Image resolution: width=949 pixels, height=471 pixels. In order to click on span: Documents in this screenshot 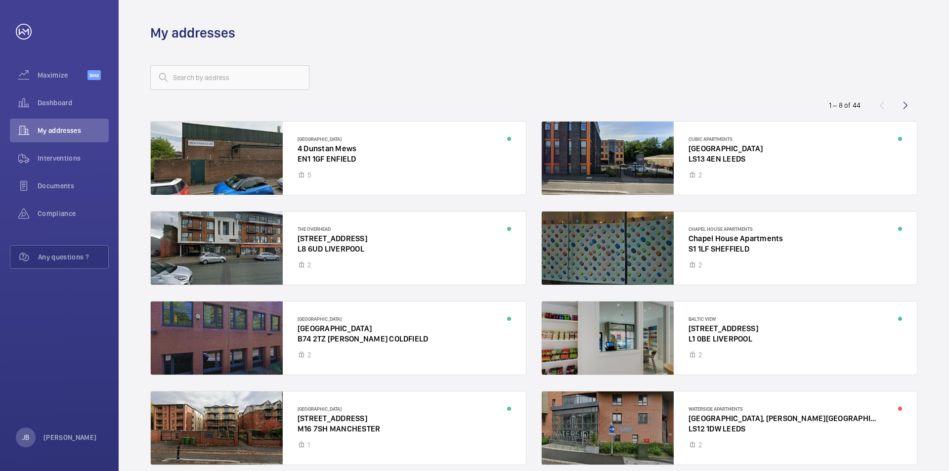, I will do `click(73, 186)`.